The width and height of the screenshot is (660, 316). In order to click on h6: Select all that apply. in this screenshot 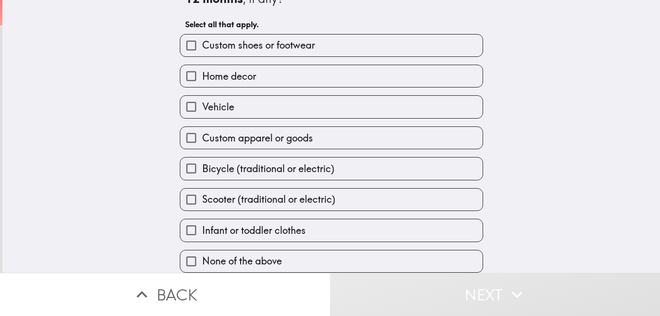, I will do `click(331, 24)`.